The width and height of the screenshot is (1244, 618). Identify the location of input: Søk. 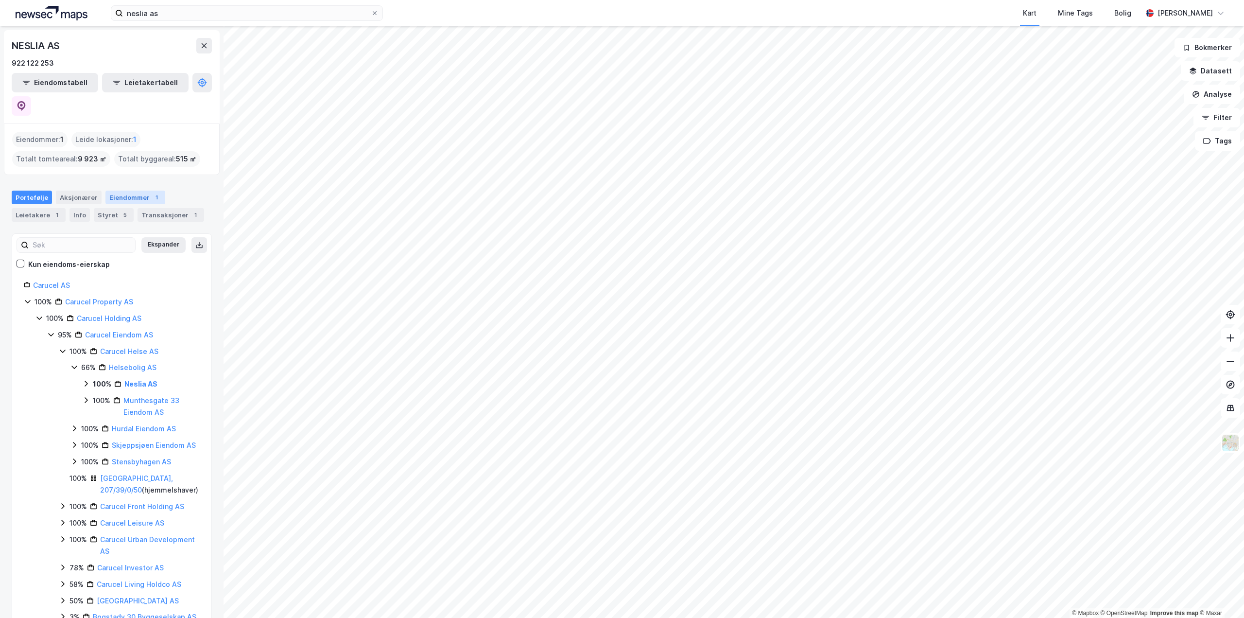
(82, 245).